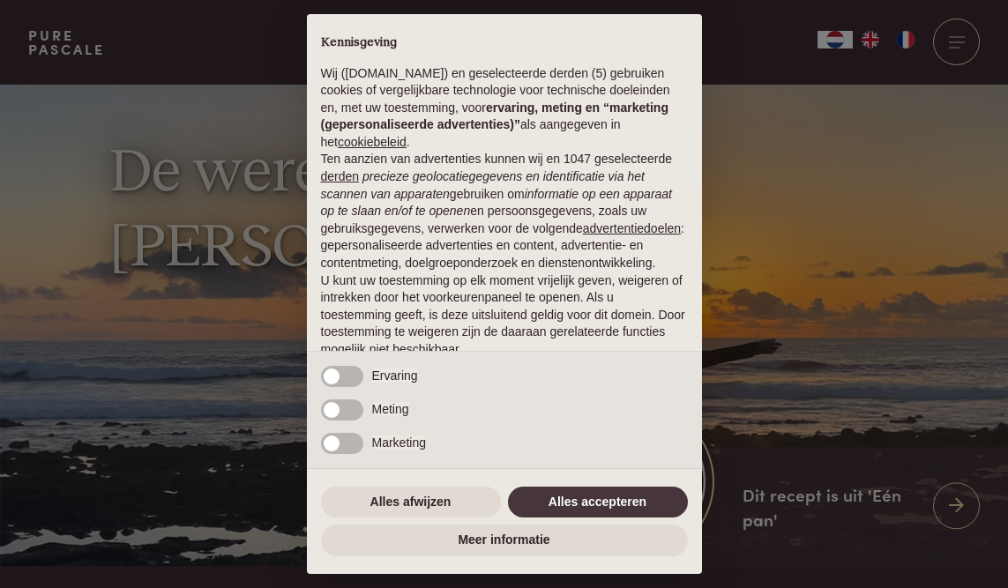  Describe the element at coordinates (504, 316) in the screenshot. I see `p: U kunt uw toestemming op elk moment vrijelijk geven, weigeren of intrekken door het voorkeurenpan...` at that location.